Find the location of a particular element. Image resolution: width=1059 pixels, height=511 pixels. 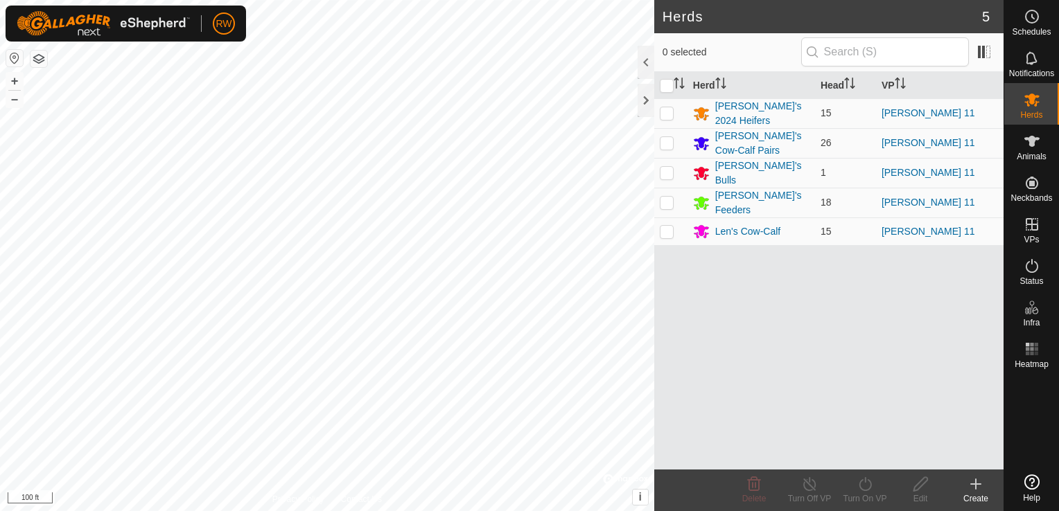

span: Status is located at coordinates (1031, 281).